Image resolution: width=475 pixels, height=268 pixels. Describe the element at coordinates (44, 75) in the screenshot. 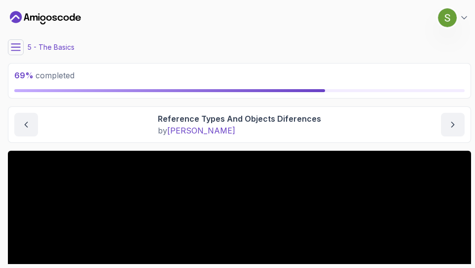

I see `span: completed` at that location.